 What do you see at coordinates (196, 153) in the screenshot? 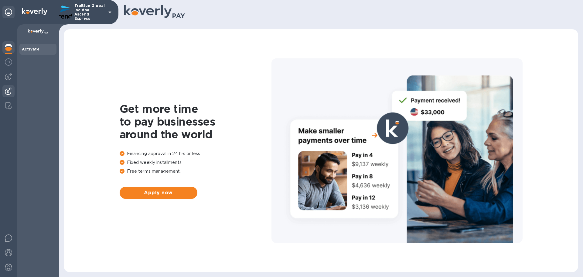
I see `p: Financing approval in 24 hrs or less.` at bounding box center [196, 153].